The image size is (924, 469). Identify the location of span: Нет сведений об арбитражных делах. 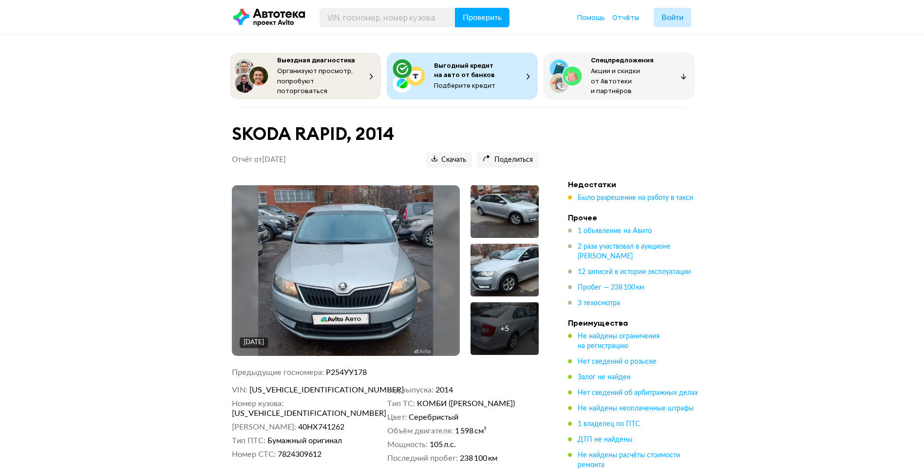
(638, 393).